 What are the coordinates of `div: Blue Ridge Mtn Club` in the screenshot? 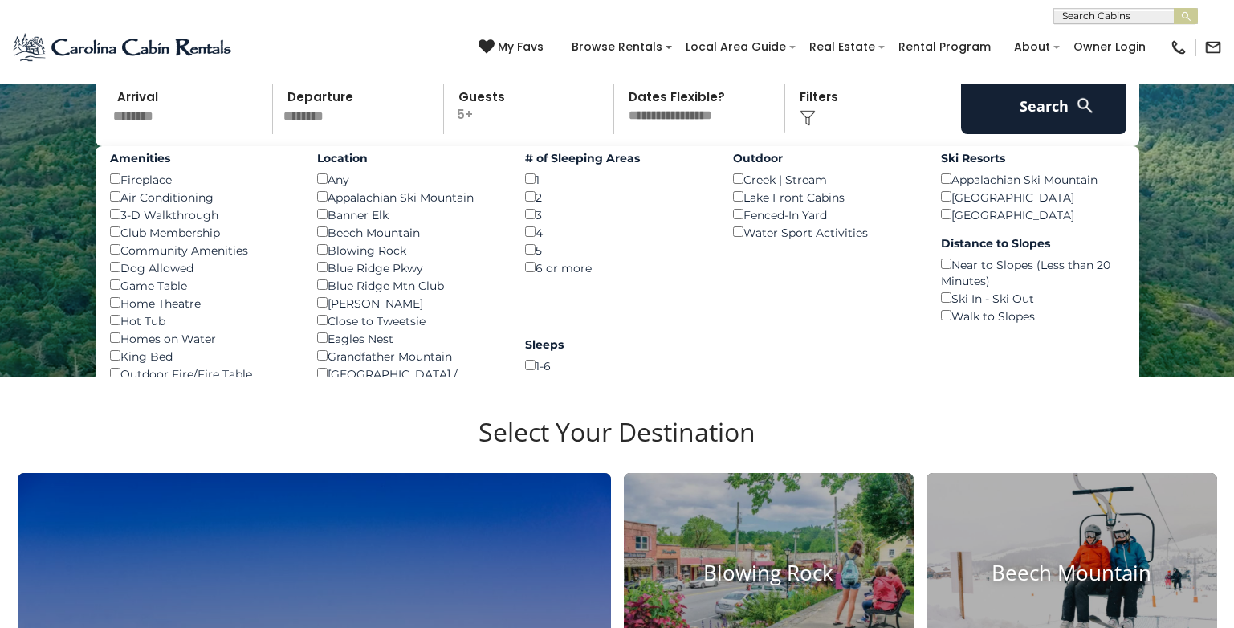 It's located at (409, 285).